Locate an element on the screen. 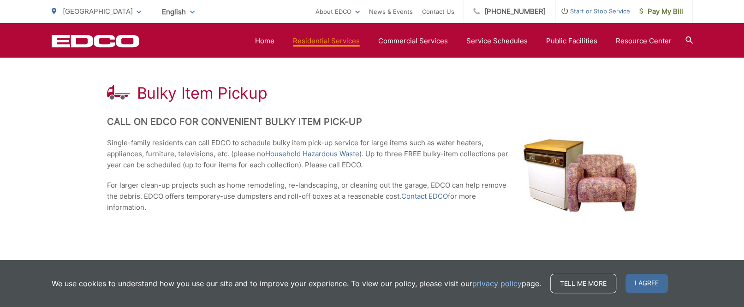  a: EDCD logo. Return to the homepage. is located at coordinates (96, 41).